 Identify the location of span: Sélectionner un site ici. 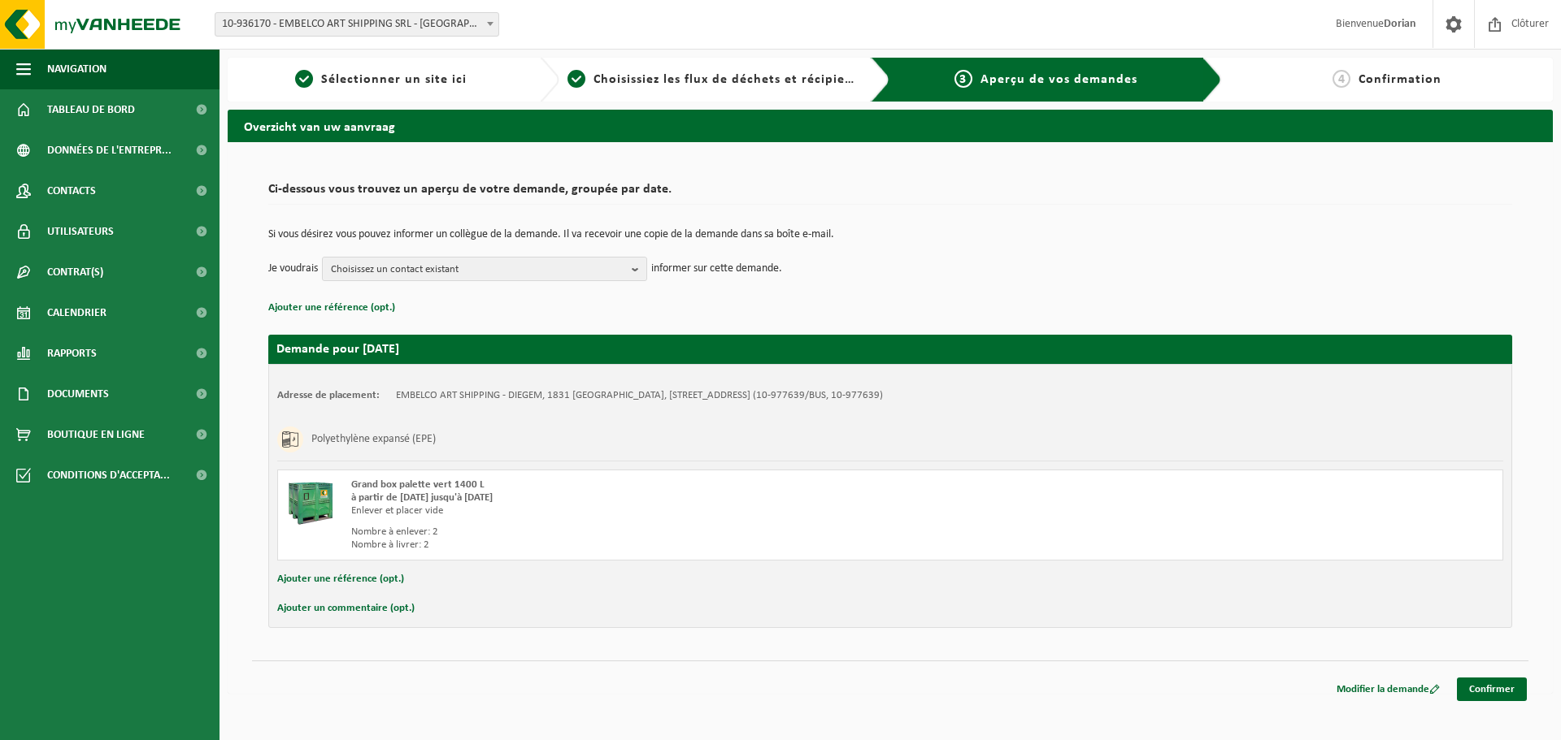
(393, 80).